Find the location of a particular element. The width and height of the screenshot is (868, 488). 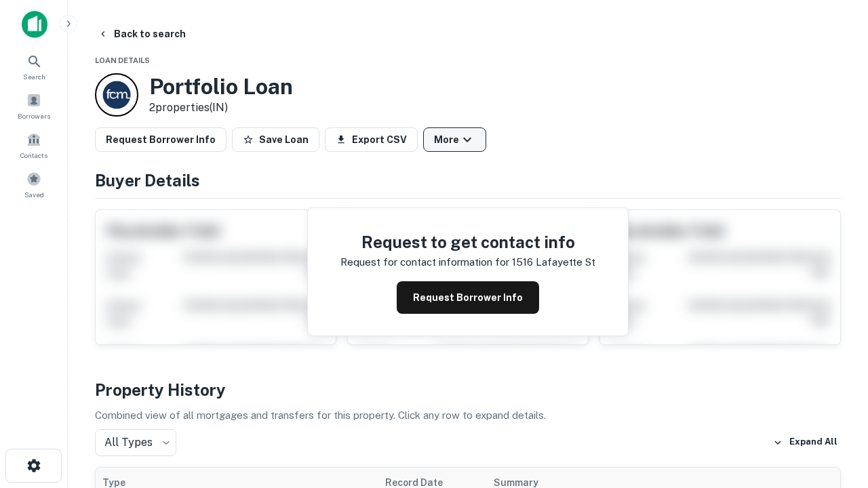

span: Search is located at coordinates (34, 77).